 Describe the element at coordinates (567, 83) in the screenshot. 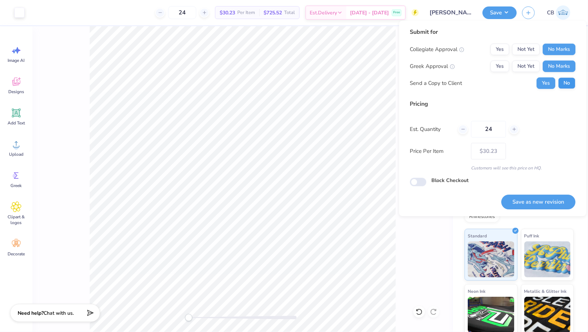

I see `button: No` at that location.